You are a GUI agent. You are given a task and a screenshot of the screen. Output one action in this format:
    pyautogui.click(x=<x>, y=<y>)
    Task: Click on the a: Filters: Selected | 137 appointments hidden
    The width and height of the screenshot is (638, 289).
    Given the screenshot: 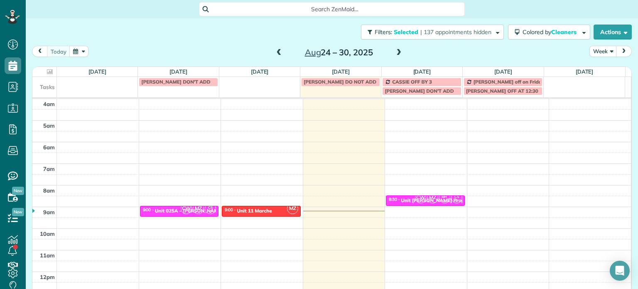 What is the action you would take?
    pyautogui.click(x=431, y=32)
    